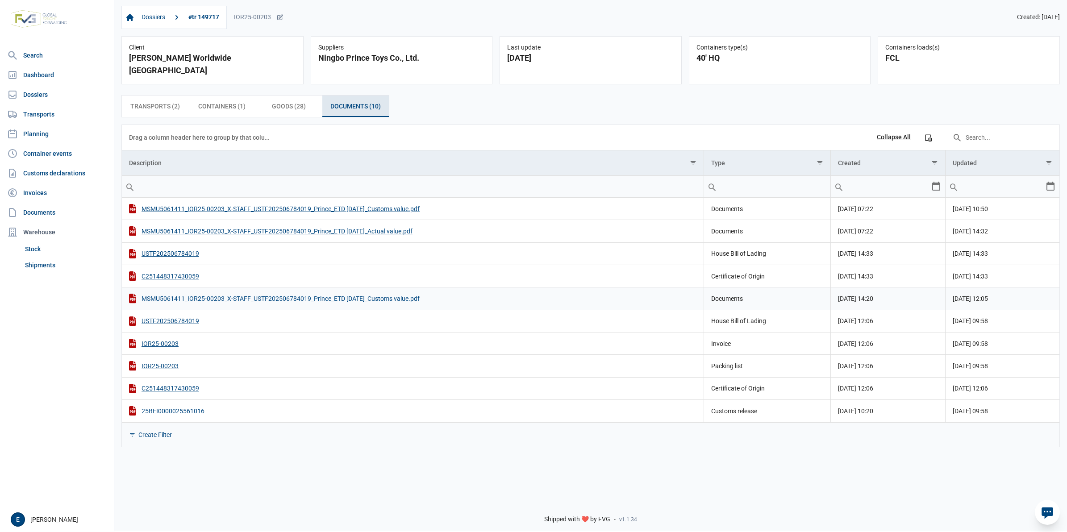 The image size is (1067, 532). I want to click on a: Invoices, so click(57, 193).